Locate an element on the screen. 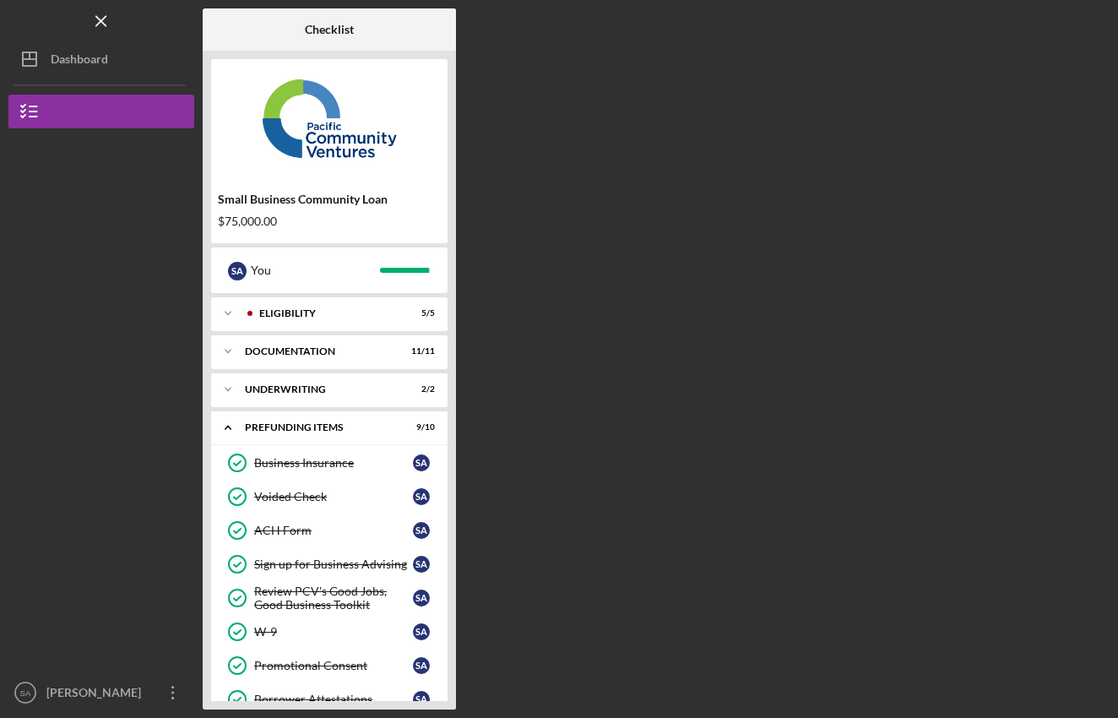 This screenshot has height=718, width=1118. div: Promotional Consent is located at coordinates (334, 666).